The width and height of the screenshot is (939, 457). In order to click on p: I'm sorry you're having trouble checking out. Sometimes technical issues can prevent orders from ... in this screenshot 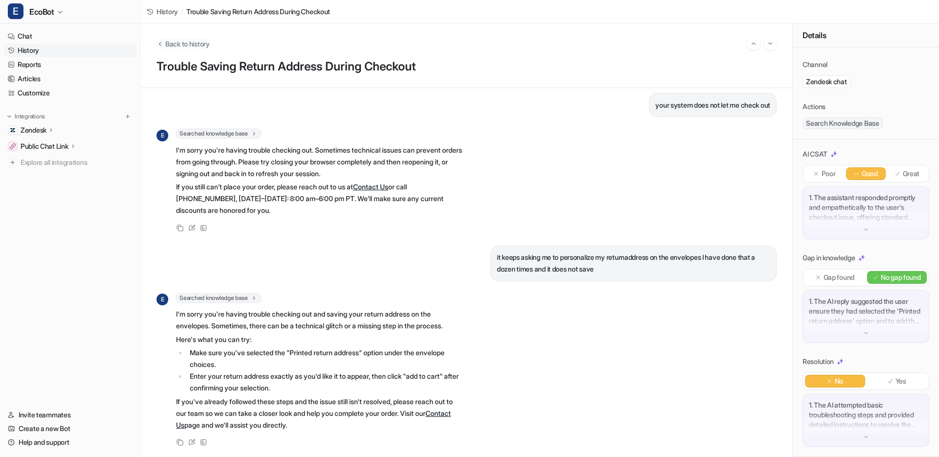, I will do `click(319, 162)`.